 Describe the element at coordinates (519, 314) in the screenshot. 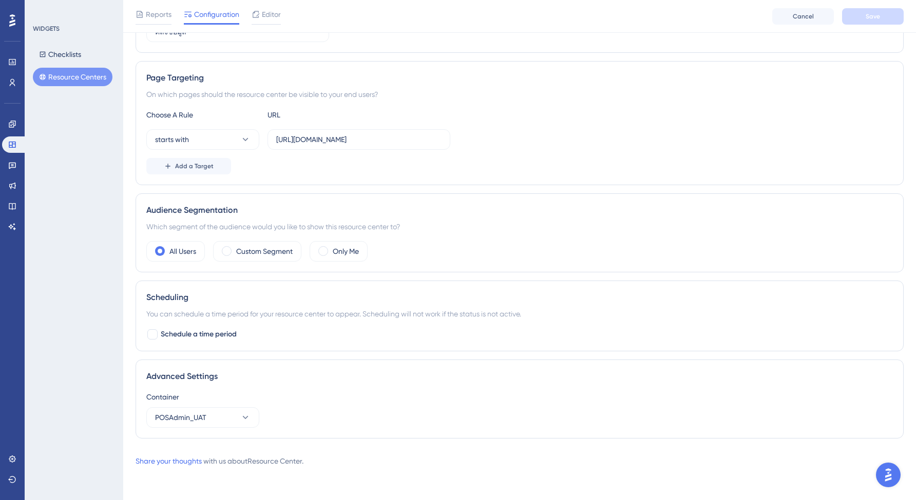

I see `div: You can schedule a time period for your resource center to appear. Scheduling will not work if th...` at that location.